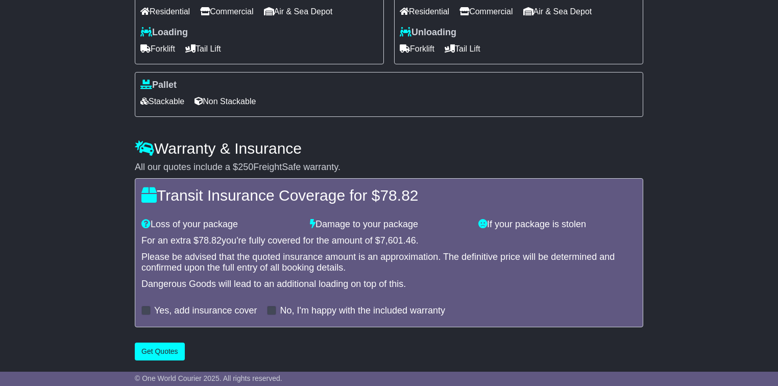 This screenshot has width=778, height=386. Describe the element at coordinates (205, 311) in the screenshot. I see `label: Yes, add insurance cover` at that location.